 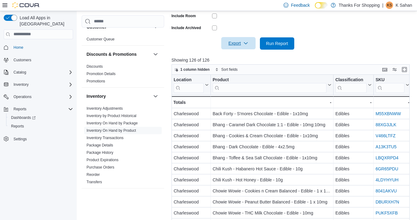 What do you see at coordinates (277, 44) in the screenshot?
I see `button: Run Report` at bounding box center [277, 44].